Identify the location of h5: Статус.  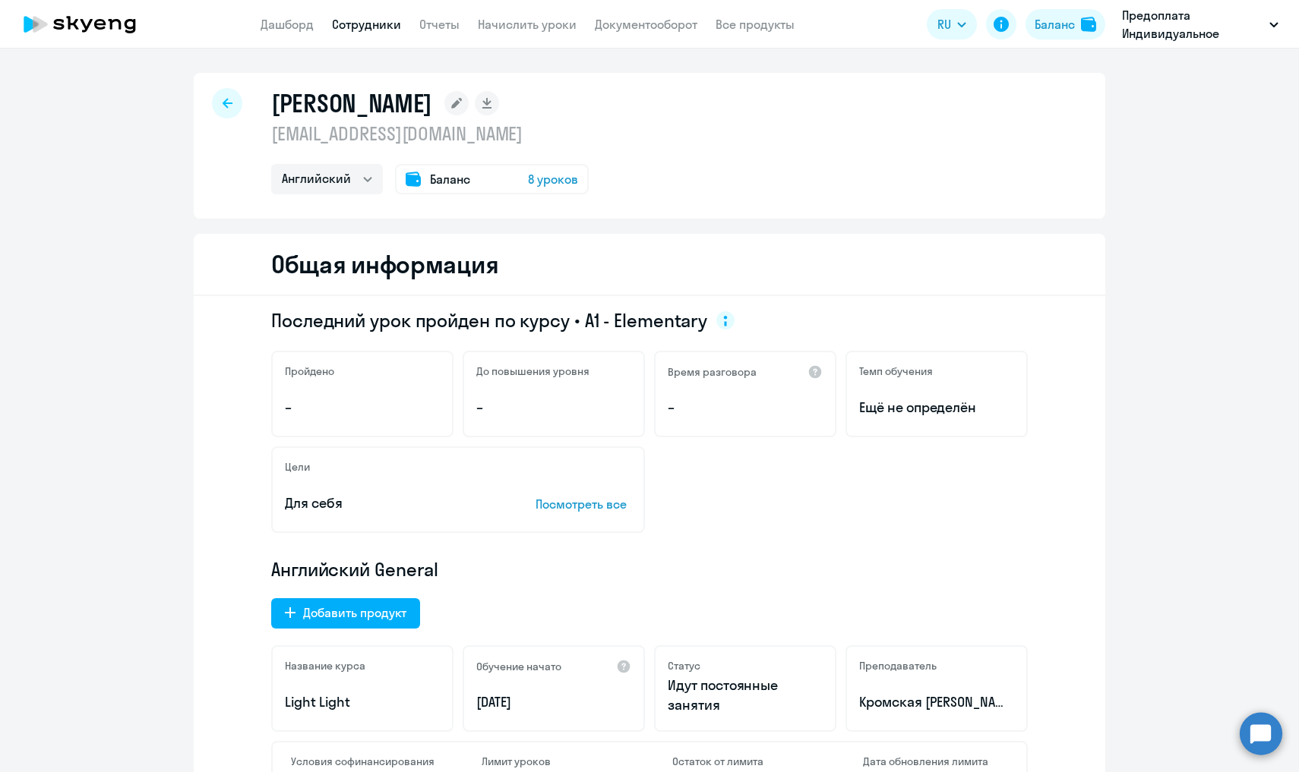
(684, 666).